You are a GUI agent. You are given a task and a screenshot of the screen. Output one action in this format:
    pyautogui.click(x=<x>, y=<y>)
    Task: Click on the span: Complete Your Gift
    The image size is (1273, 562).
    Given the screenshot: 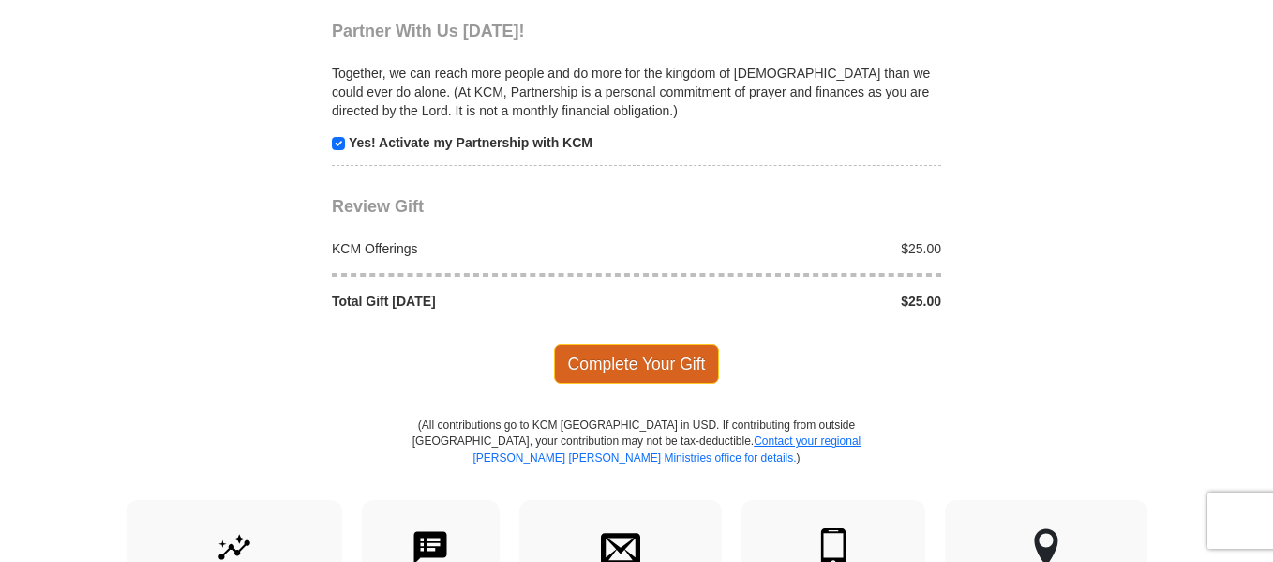 What is the action you would take?
    pyautogui.click(x=637, y=364)
    